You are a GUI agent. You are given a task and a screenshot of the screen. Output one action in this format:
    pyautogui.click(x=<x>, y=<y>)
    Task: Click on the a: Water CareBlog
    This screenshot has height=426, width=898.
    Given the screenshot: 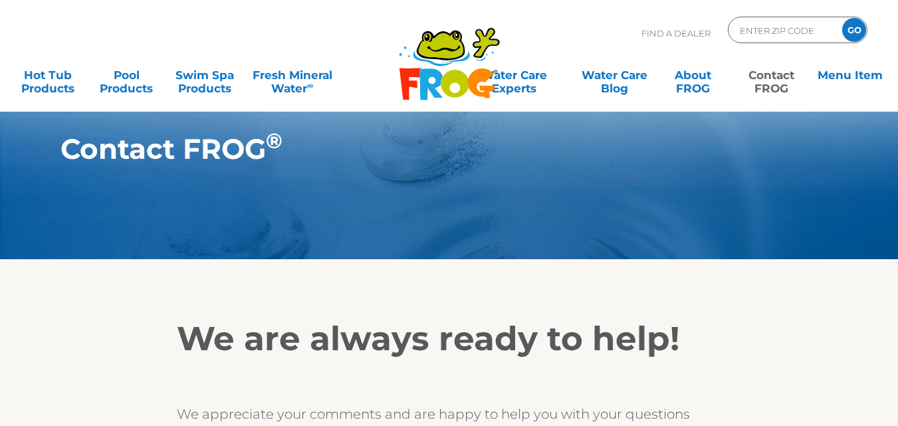 What is the action you would take?
    pyautogui.click(x=614, y=75)
    